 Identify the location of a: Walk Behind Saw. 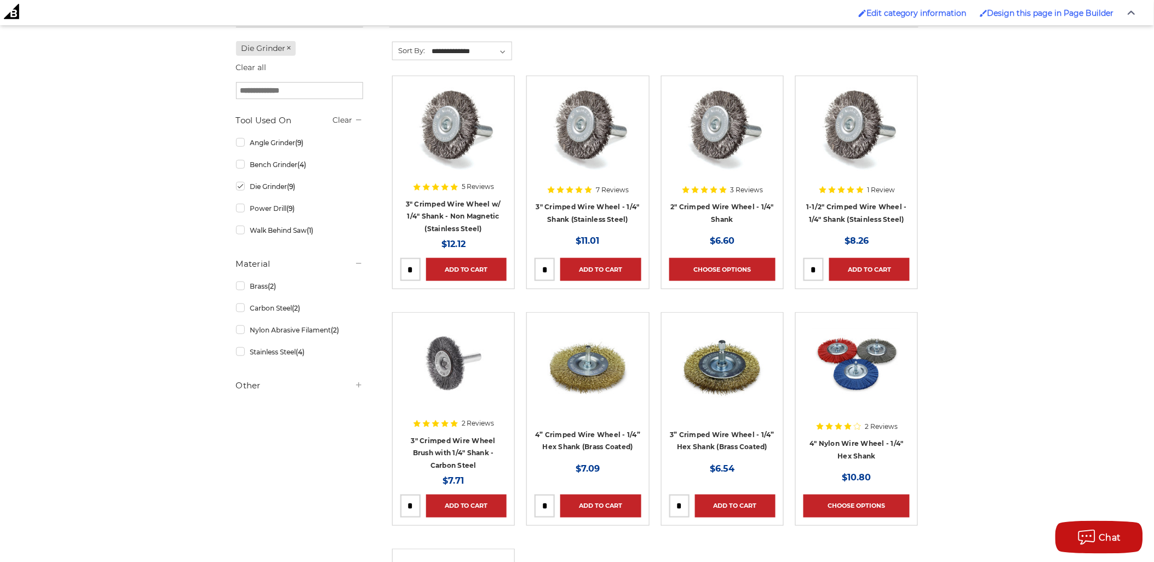
(300, 230).